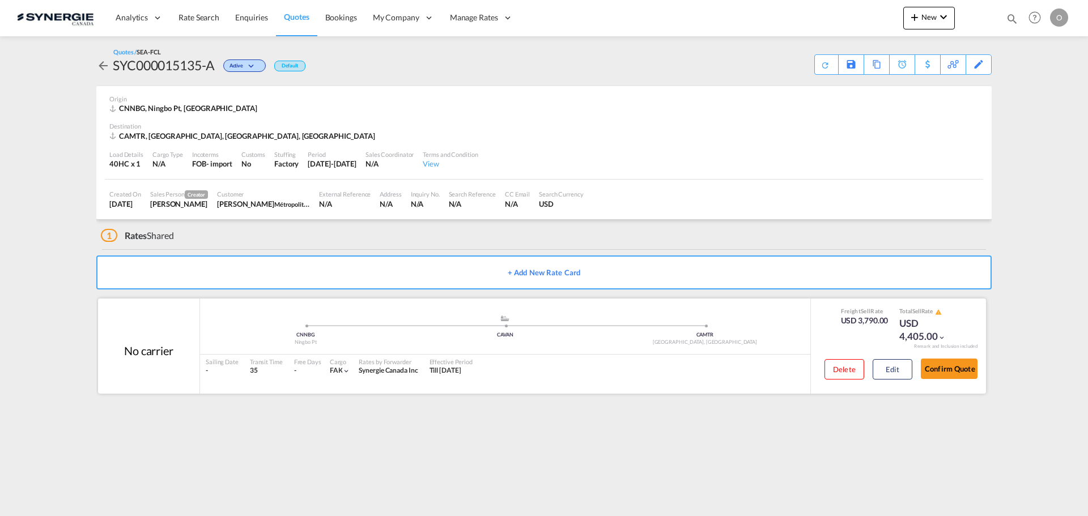  I want to click on div: SYC000015135-A, so click(164, 65).